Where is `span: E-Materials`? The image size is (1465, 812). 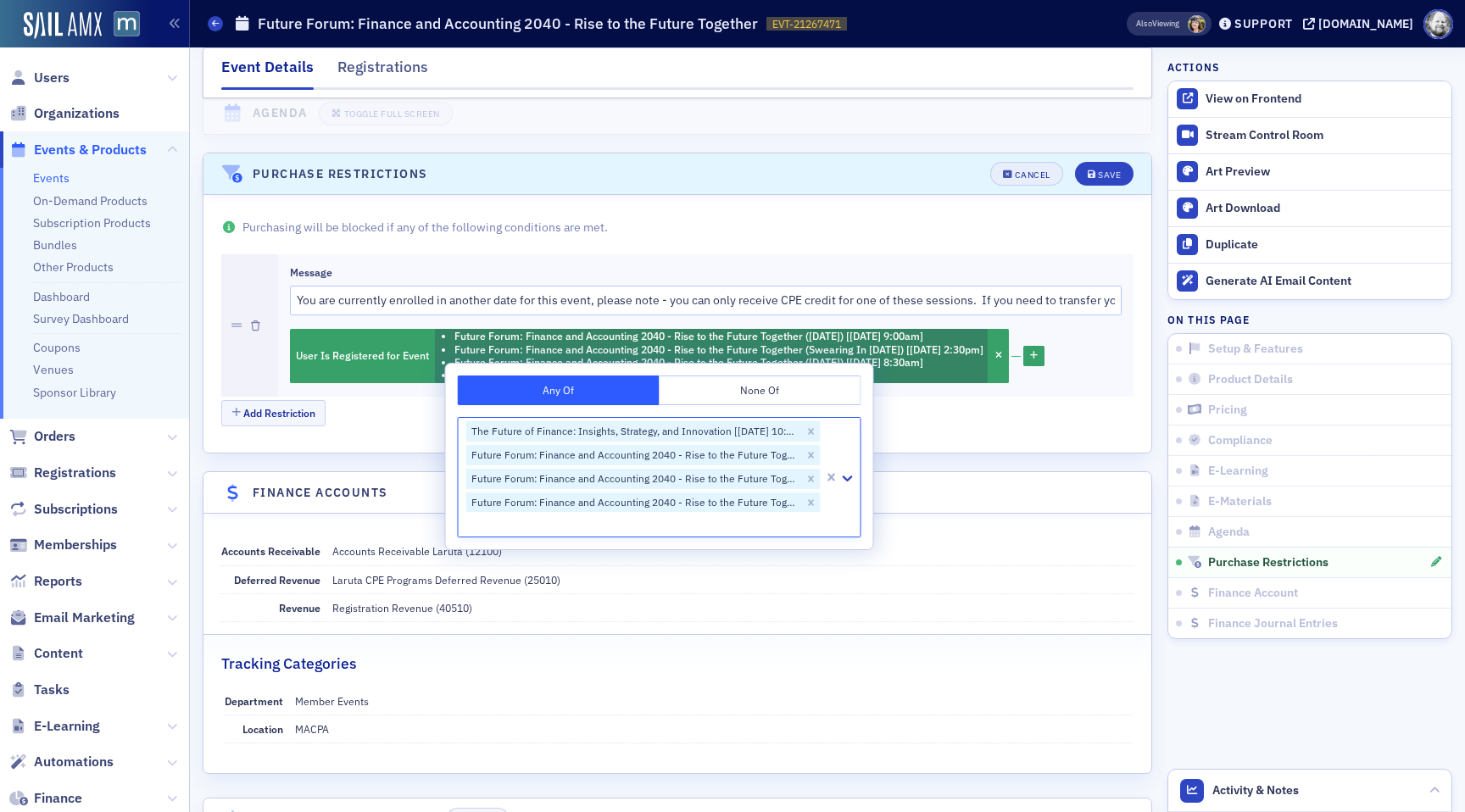
span: E-Materials is located at coordinates (1240, 502).